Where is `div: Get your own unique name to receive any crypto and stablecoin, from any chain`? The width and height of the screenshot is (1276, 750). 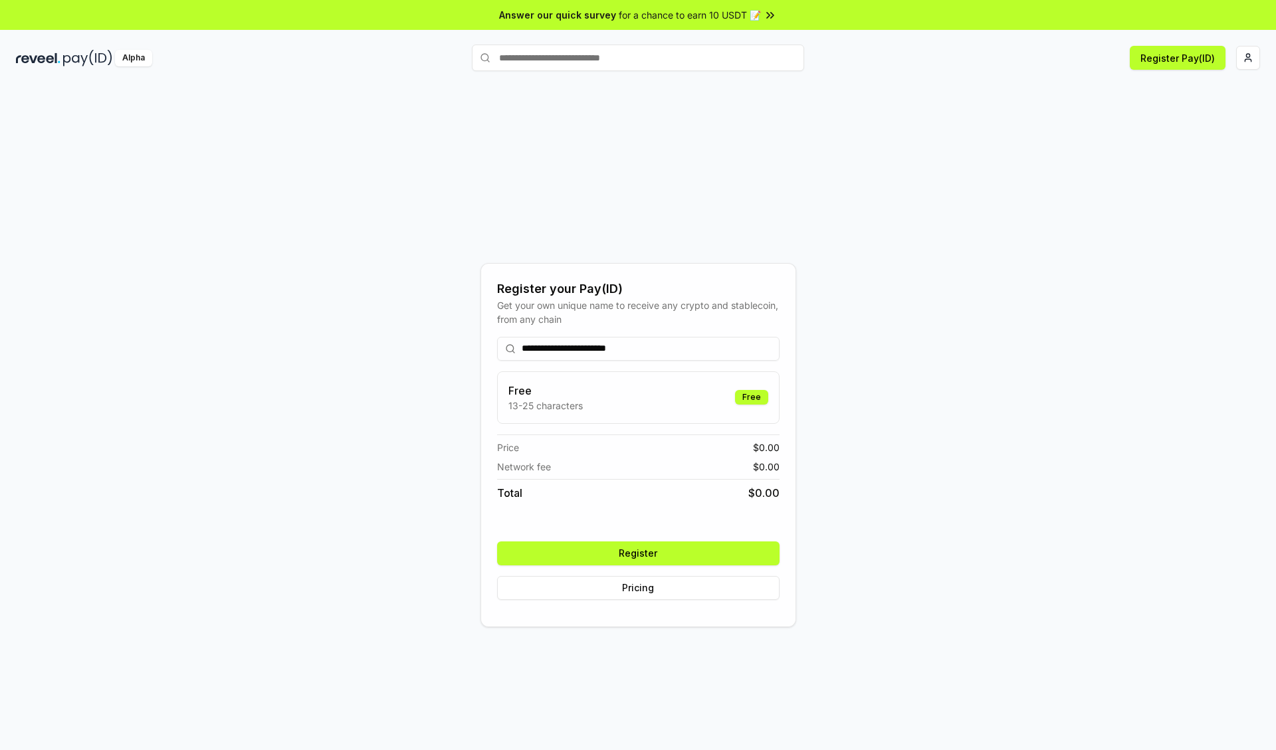 div: Get your own unique name to receive any crypto and stablecoin, from any chain is located at coordinates (638, 312).